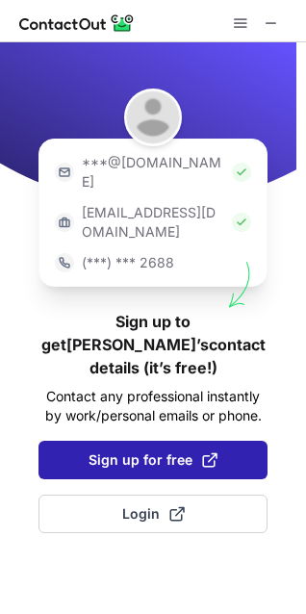 The height and width of the screenshot is (614, 306). I want to click on span: Login, so click(153, 514).